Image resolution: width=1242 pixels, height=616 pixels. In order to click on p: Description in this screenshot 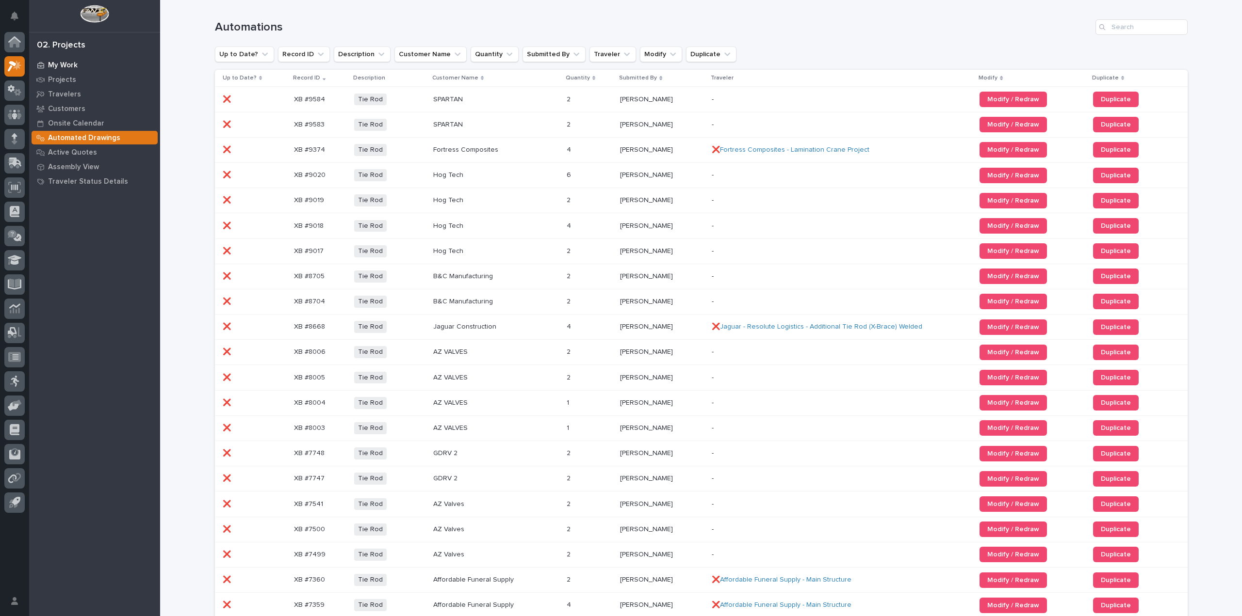, I will do `click(369, 78)`.